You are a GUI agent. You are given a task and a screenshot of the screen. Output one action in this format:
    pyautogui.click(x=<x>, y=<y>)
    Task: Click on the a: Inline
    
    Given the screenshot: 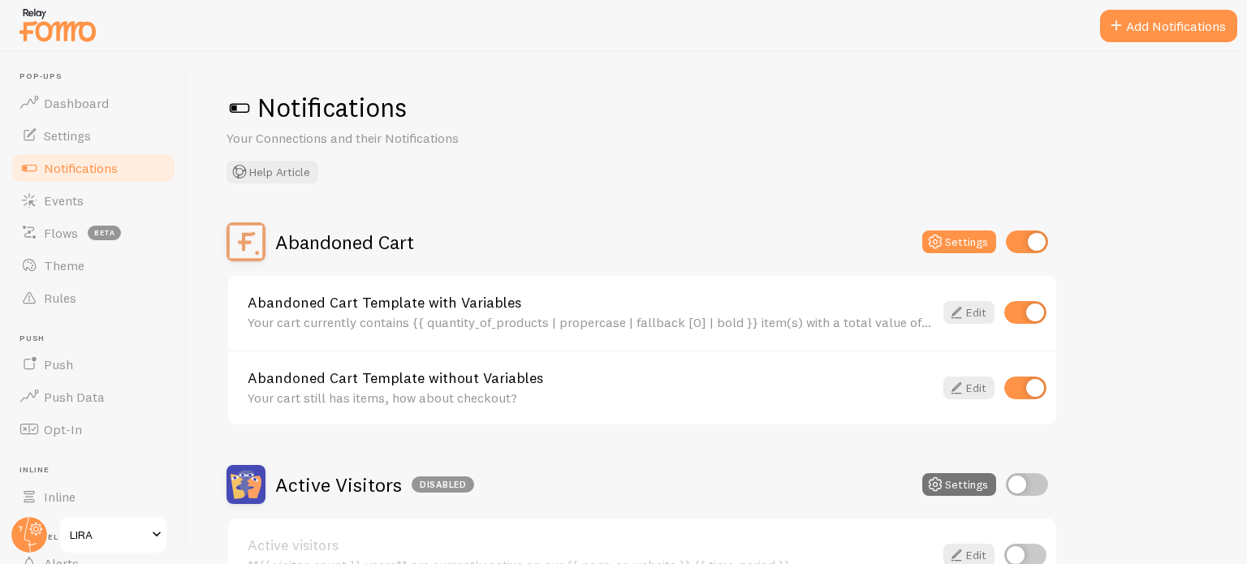 What is the action you would take?
    pyautogui.click(x=93, y=497)
    